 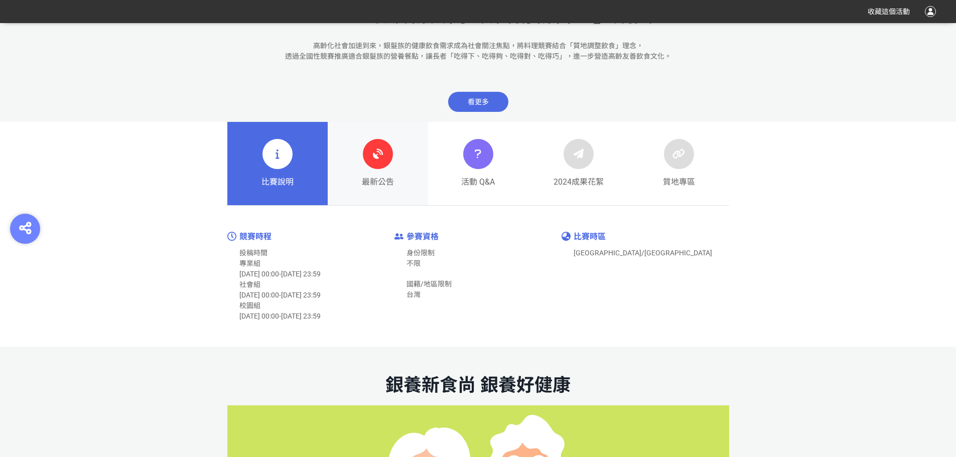 I want to click on a: 2024成果花絮, so click(x=578, y=164).